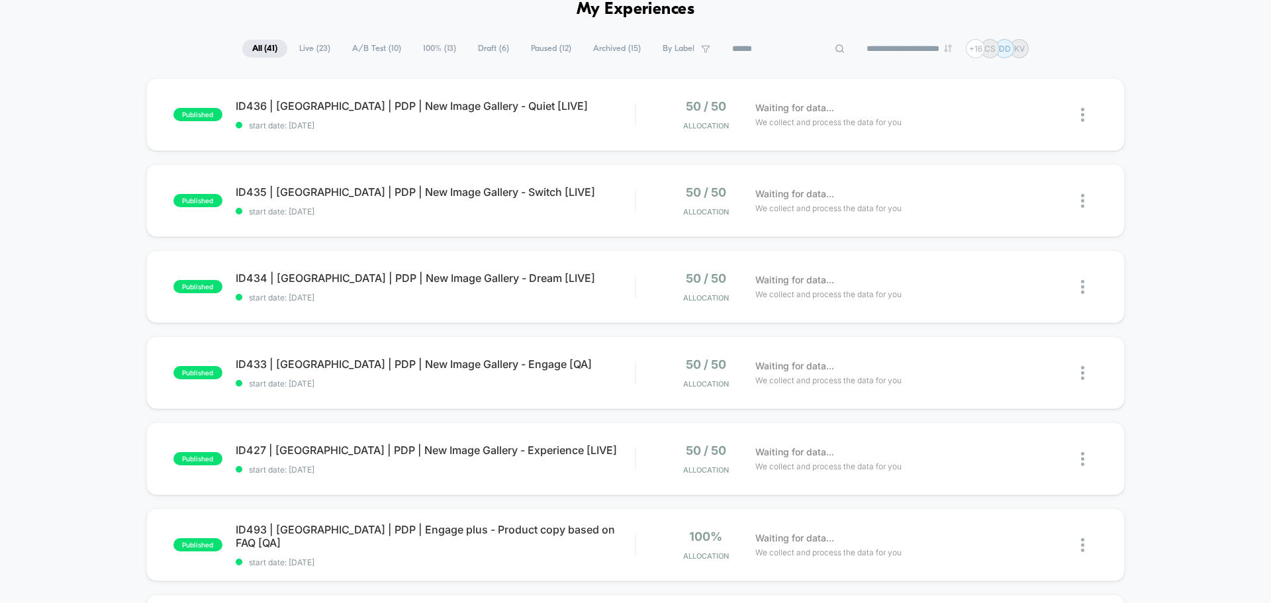 This screenshot has width=1271, height=603. Describe the element at coordinates (1019, 48) in the screenshot. I see `p: KV` at that location.